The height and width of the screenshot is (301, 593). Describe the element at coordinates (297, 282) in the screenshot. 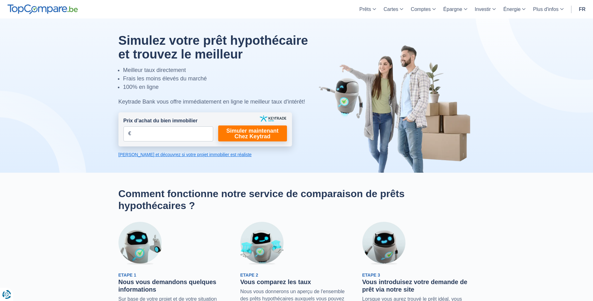

I see `h3: Vous comparez les taux` at that location.